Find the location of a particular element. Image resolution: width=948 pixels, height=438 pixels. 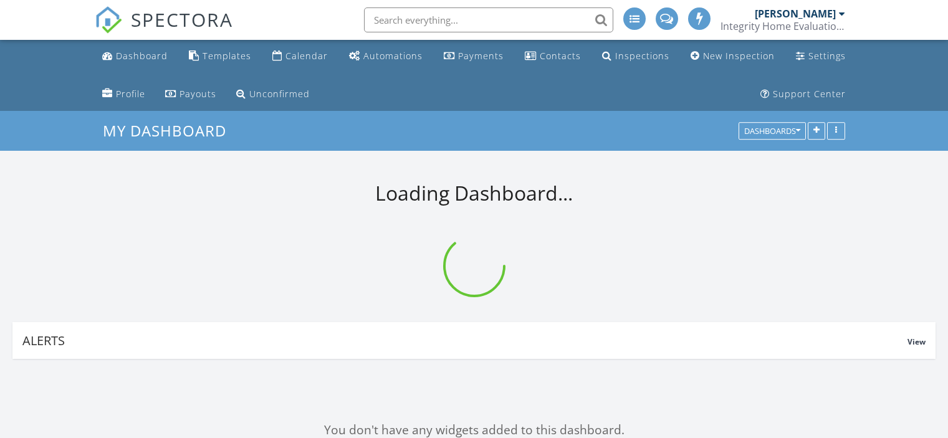

div: Calendar is located at coordinates (307, 55).